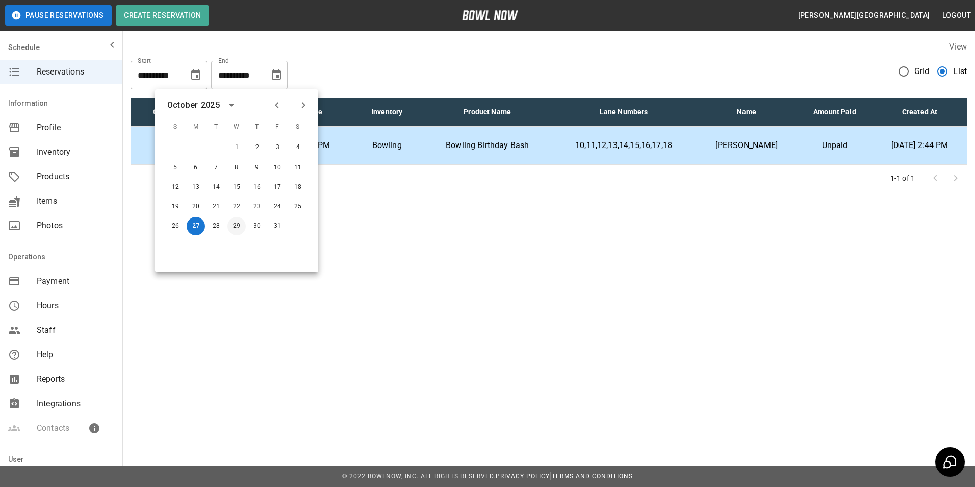 This screenshot has height=487, width=975. Describe the element at coordinates (257, 168) in the screenshot. I see `button: Oct 9, 2025` at that location.